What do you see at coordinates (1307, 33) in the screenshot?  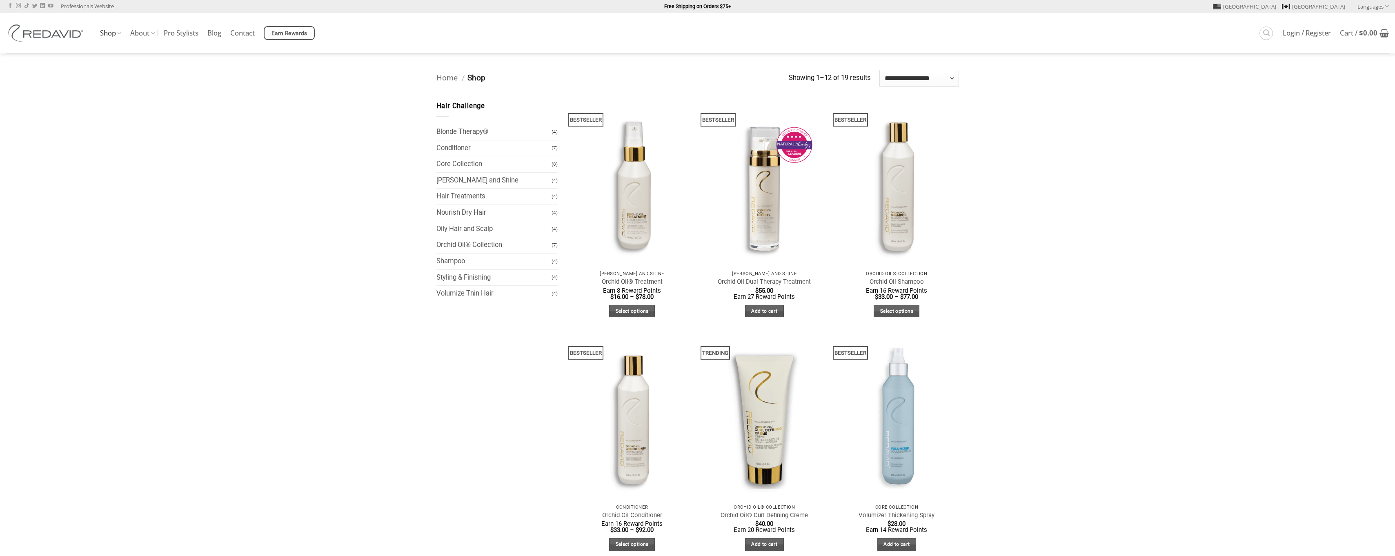 I see `a: Login / Register` at bounding box center [1307, 33].